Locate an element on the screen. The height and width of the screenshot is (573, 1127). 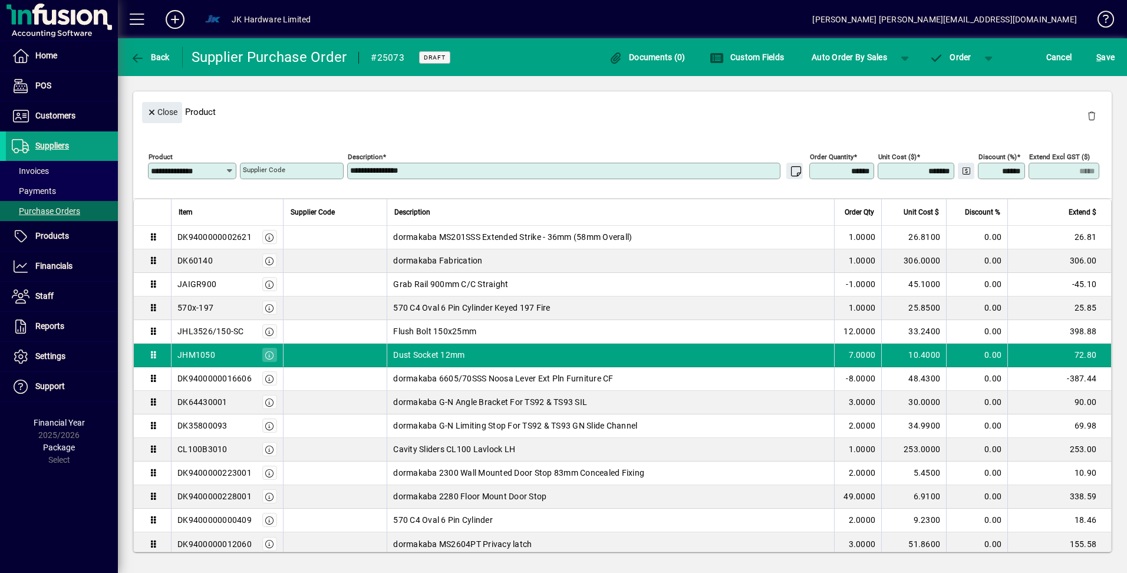
a: Knowledge Base is located at coordinates (1100, 21).